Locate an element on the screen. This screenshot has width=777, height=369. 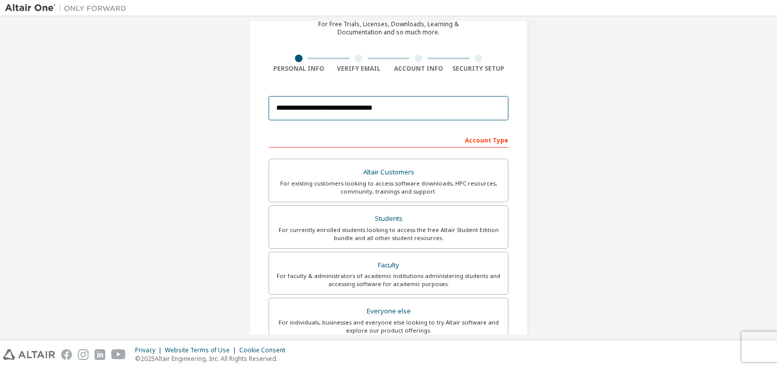
img: facebook.svg is located at coordinates (66, 355).